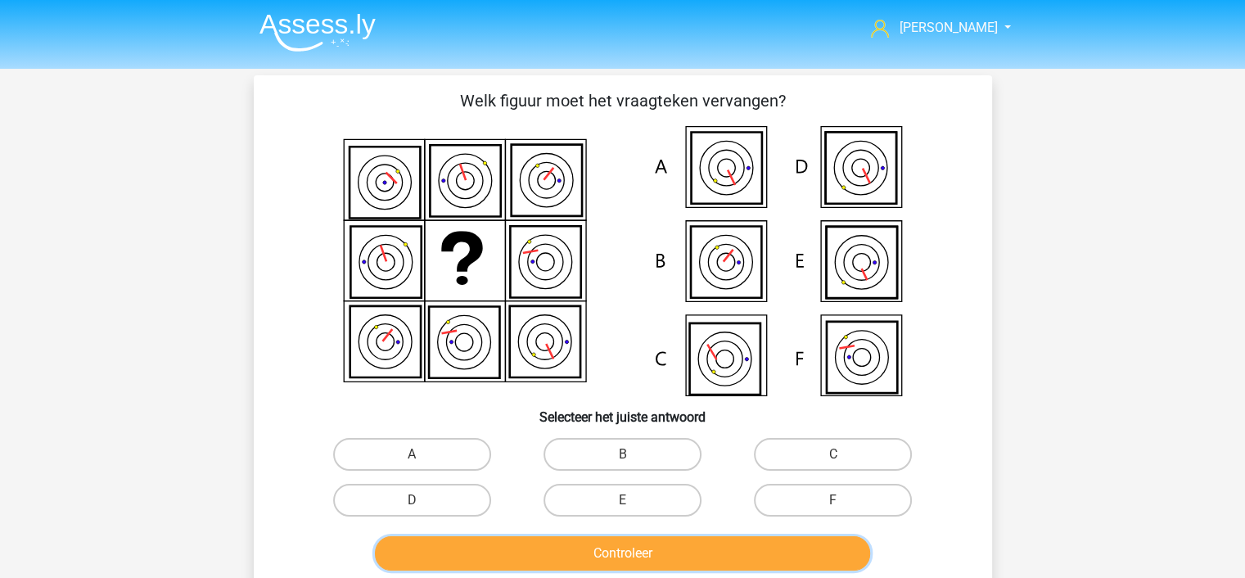  Describe the element at coordinates (832, 500) in the screenshot. I see `label: F` at that location.